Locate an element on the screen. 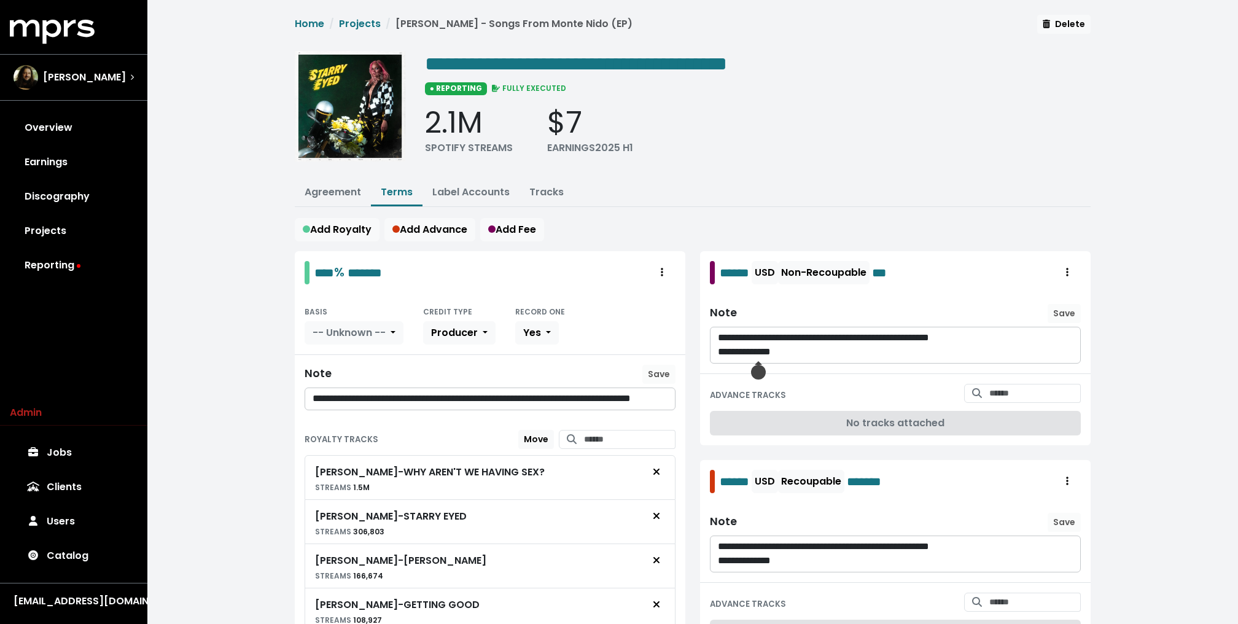 The height and width of the screenshot is (624, 1238). span: FULLY EXECUTED is located at coordinates (528, 88).